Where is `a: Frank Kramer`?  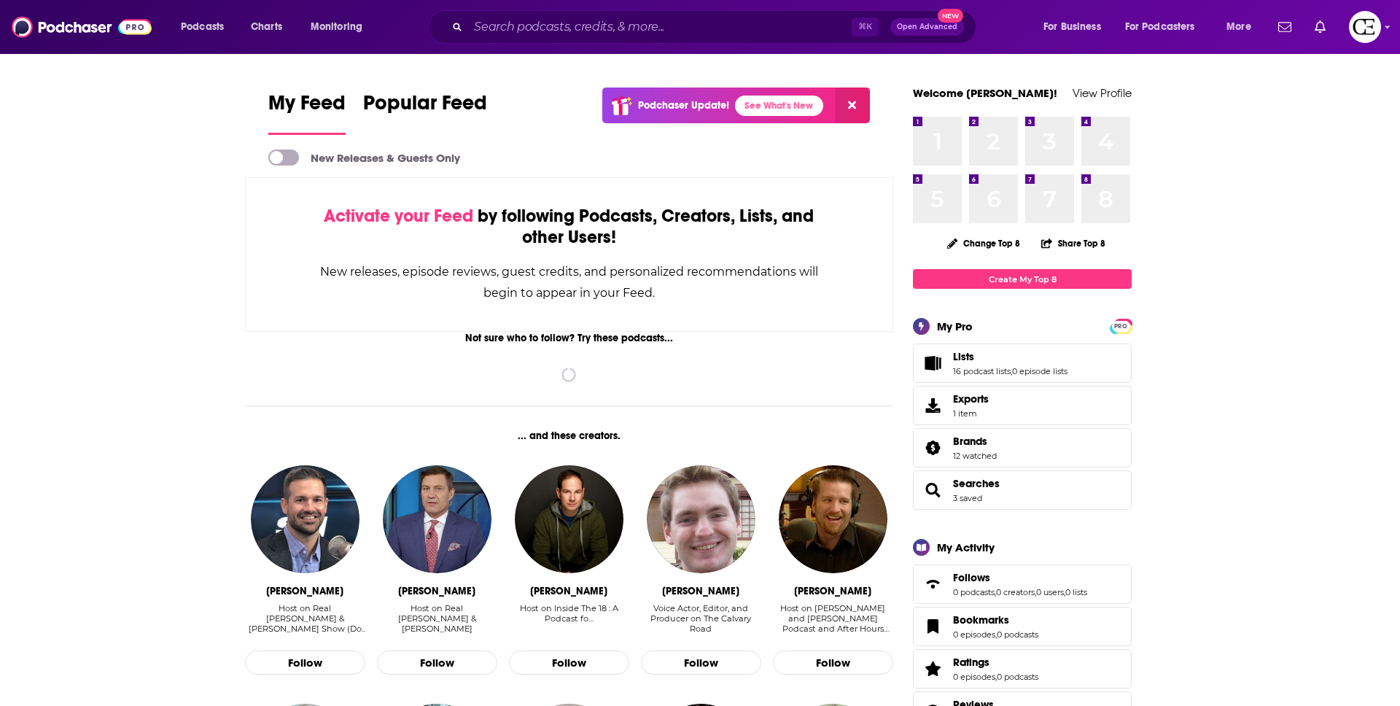 a: Frank Kramer is located at coordinates (833, 519).